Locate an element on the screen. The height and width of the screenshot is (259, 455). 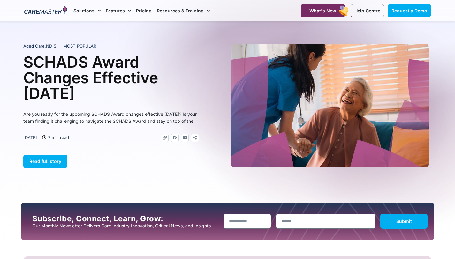
span: Read full story is located at coordinates (45, 161).